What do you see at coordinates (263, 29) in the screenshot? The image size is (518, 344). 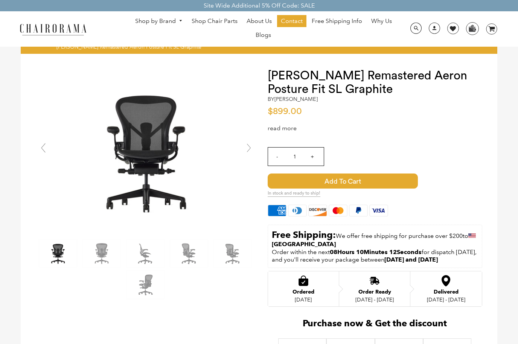 I see `nav: DesktopNavigation` at bounding box center [263, 29].